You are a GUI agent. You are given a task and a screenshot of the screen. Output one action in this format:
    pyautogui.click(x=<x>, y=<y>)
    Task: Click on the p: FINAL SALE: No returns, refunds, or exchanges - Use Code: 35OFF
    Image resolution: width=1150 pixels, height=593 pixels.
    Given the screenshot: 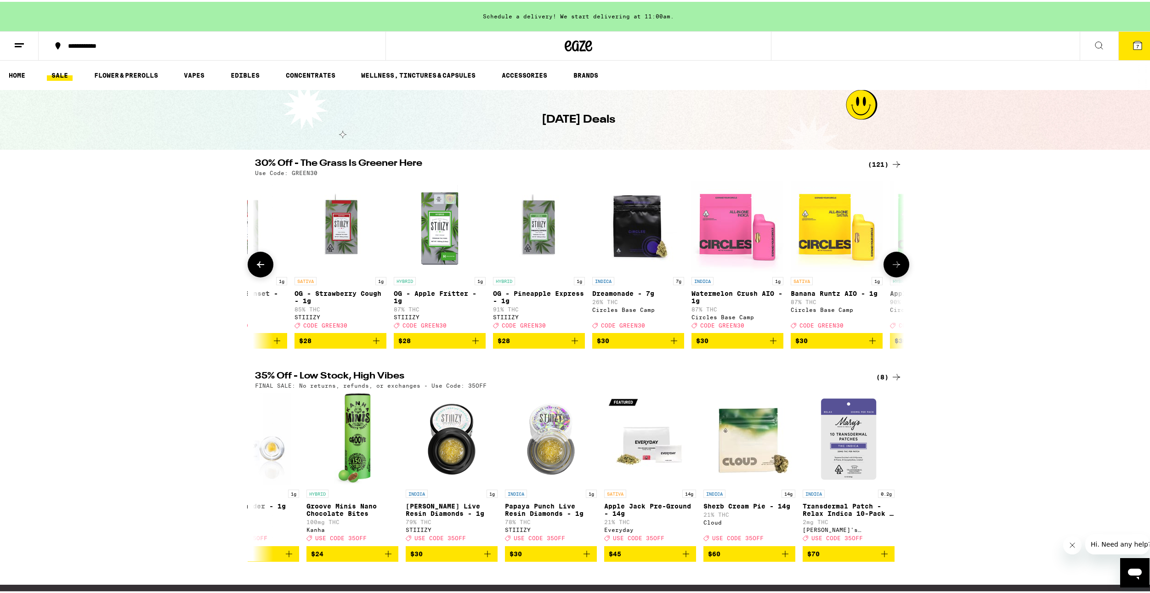 What is the action you would take?
    pyautogui.click(x=371, y=383)
    